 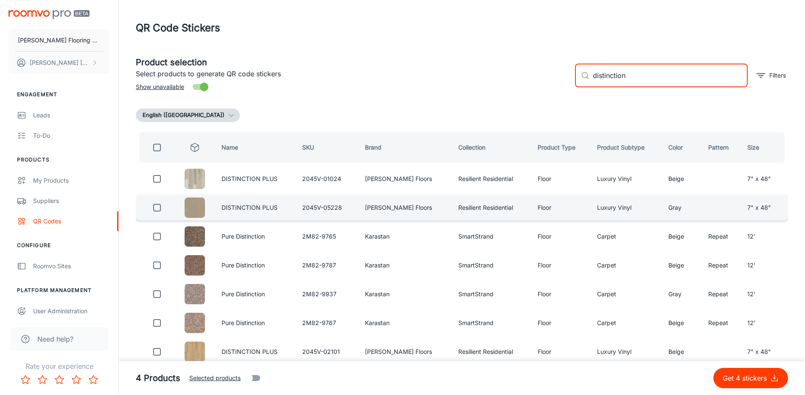 What do you see at coordinates (491, 148) in the screenshot?
I see `th: Collection` at bounding box center [491, 148].